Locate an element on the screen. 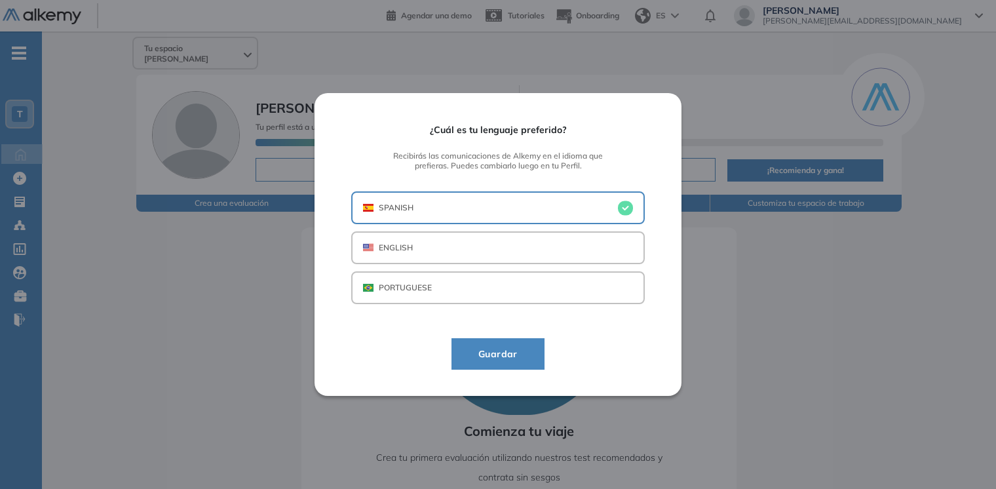  span: Recibirás las comunicaciones de Alkemy en el idioma que prefieras. Puedes cambiarlo luego en tu P... is located at coordinates (498, 161).